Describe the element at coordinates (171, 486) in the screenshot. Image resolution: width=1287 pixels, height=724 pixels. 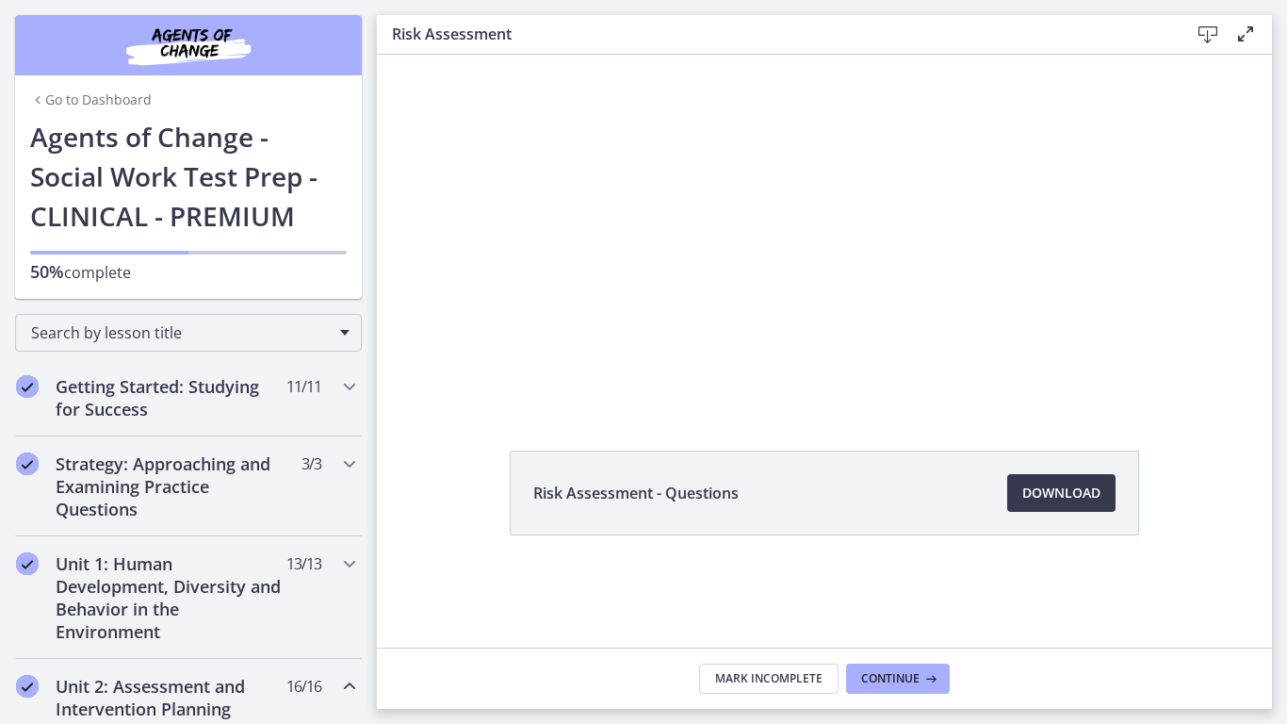
I see `h2: Strategy: Approaching and Examining Practice Questions` at that location.